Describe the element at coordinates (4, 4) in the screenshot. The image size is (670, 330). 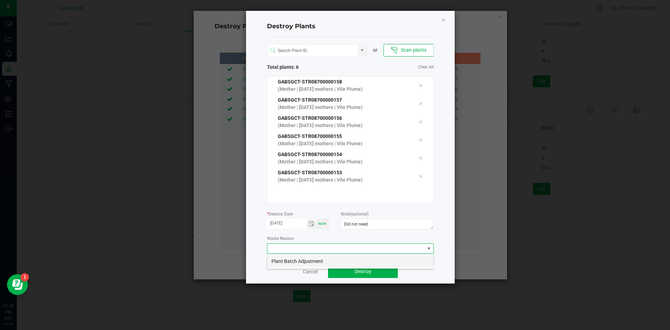
I see `span: 1` at that location.